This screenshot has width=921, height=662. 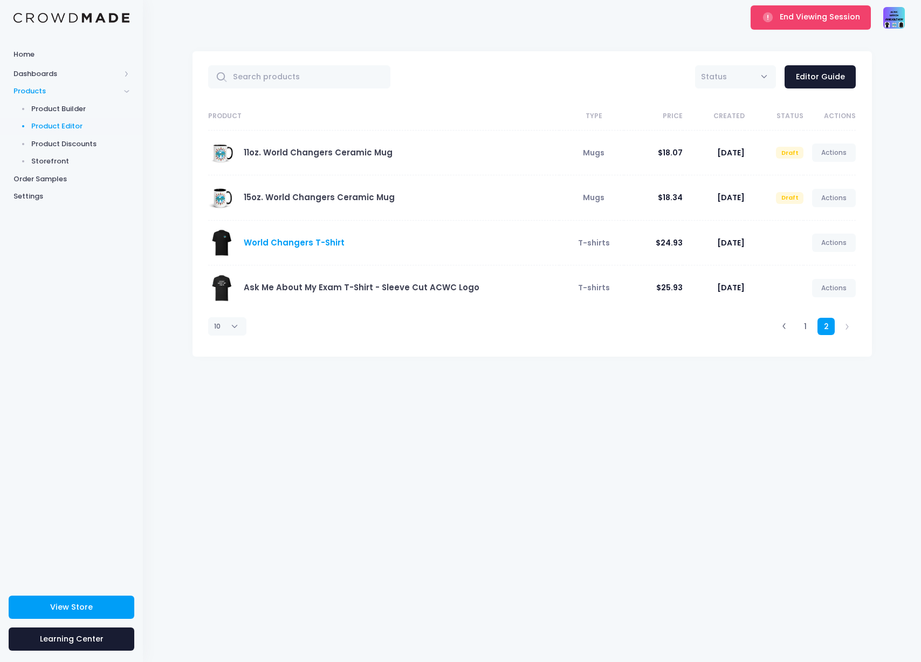 I want to click on th: Status: activate to sort column ascending, so click(x=775, y=117).